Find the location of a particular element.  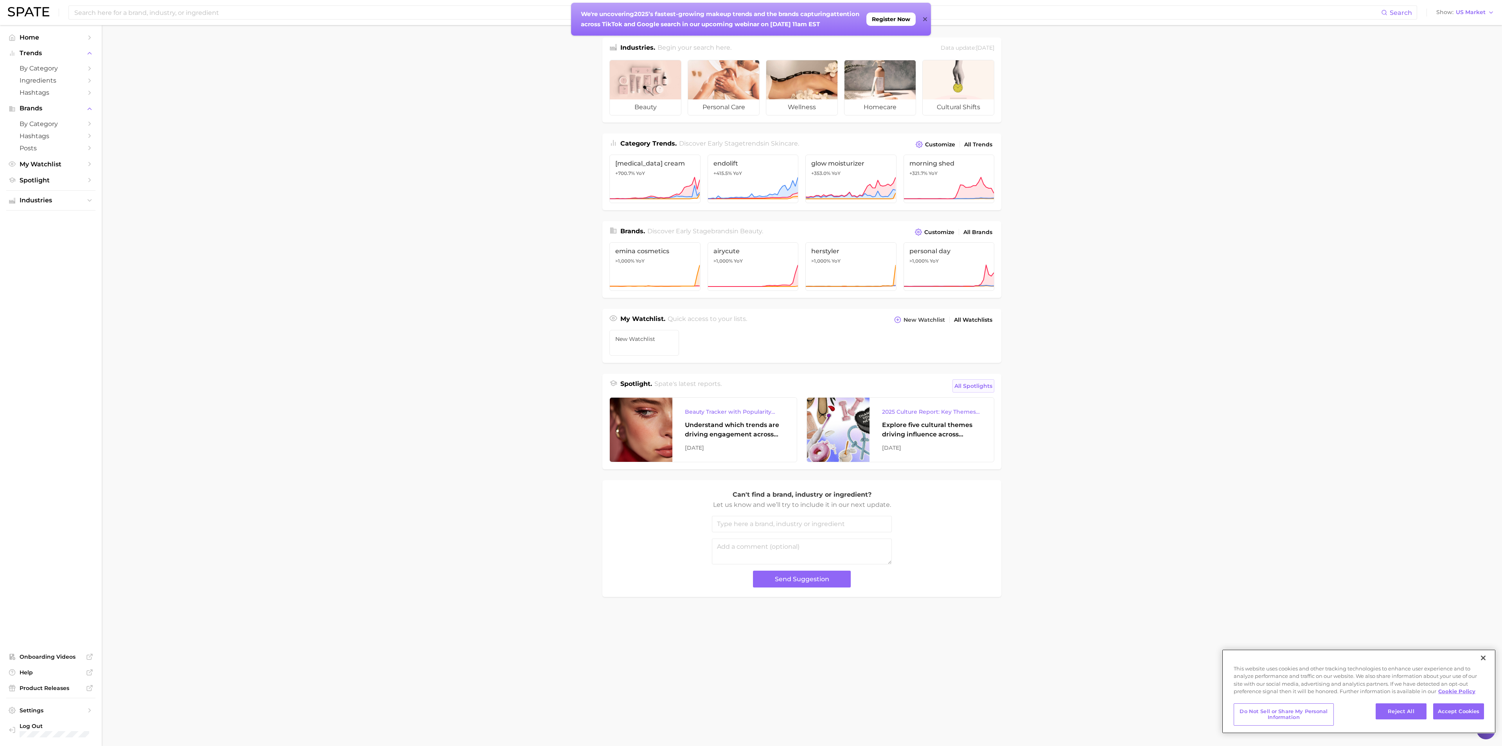

div: Cookie banner is located at coordinates (1359, 691).